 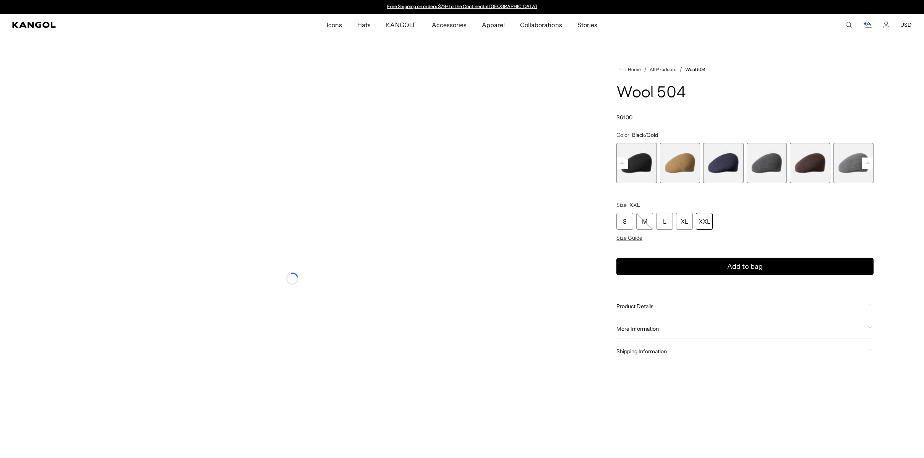 What do you see at coordinates (745, 266) in the screenshot?
I see `span: Add to bag` at bounding box center [745, 266].